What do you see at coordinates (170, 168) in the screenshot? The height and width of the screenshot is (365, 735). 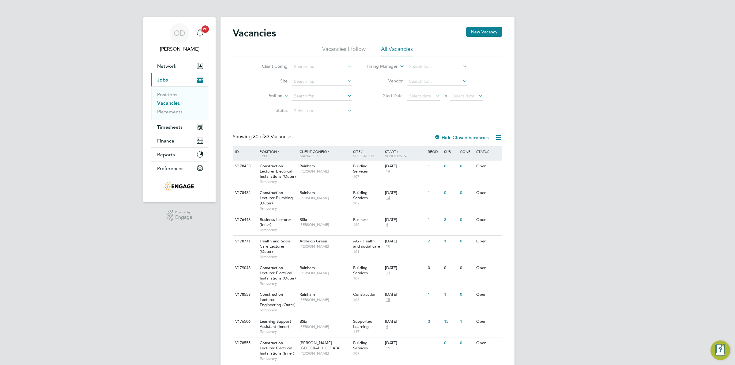 I see `span: Preferences` at bounding box center [170, 168].